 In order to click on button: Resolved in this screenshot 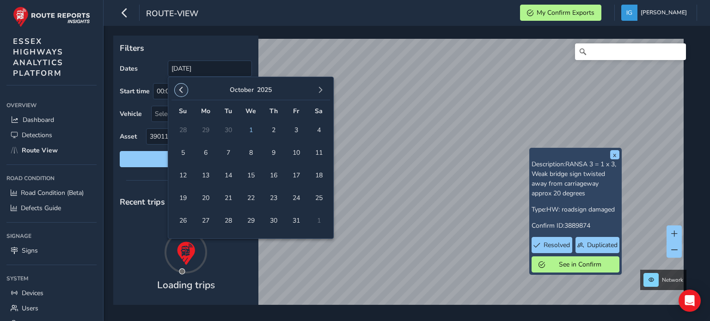, I will do `click(552, 245)`.